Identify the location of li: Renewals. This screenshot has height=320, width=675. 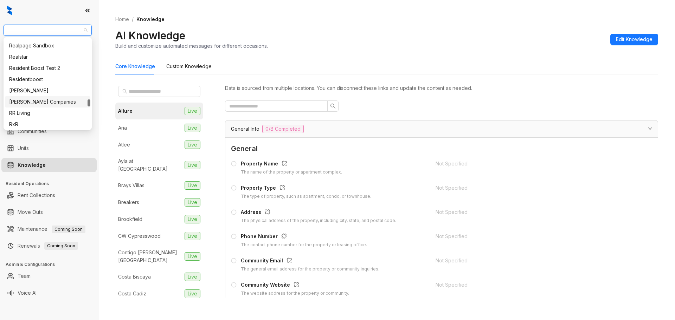
(49, 246).